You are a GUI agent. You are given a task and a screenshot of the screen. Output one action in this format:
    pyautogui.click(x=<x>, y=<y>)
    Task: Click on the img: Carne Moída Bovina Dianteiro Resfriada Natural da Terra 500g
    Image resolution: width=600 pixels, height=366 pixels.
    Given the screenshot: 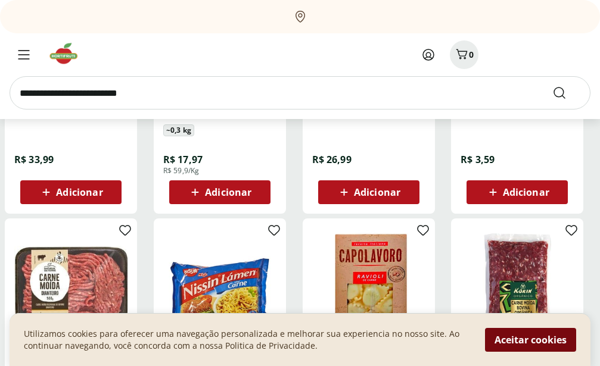 What is the action you would take?
    pyautogui.click(x=71, y=285)
    